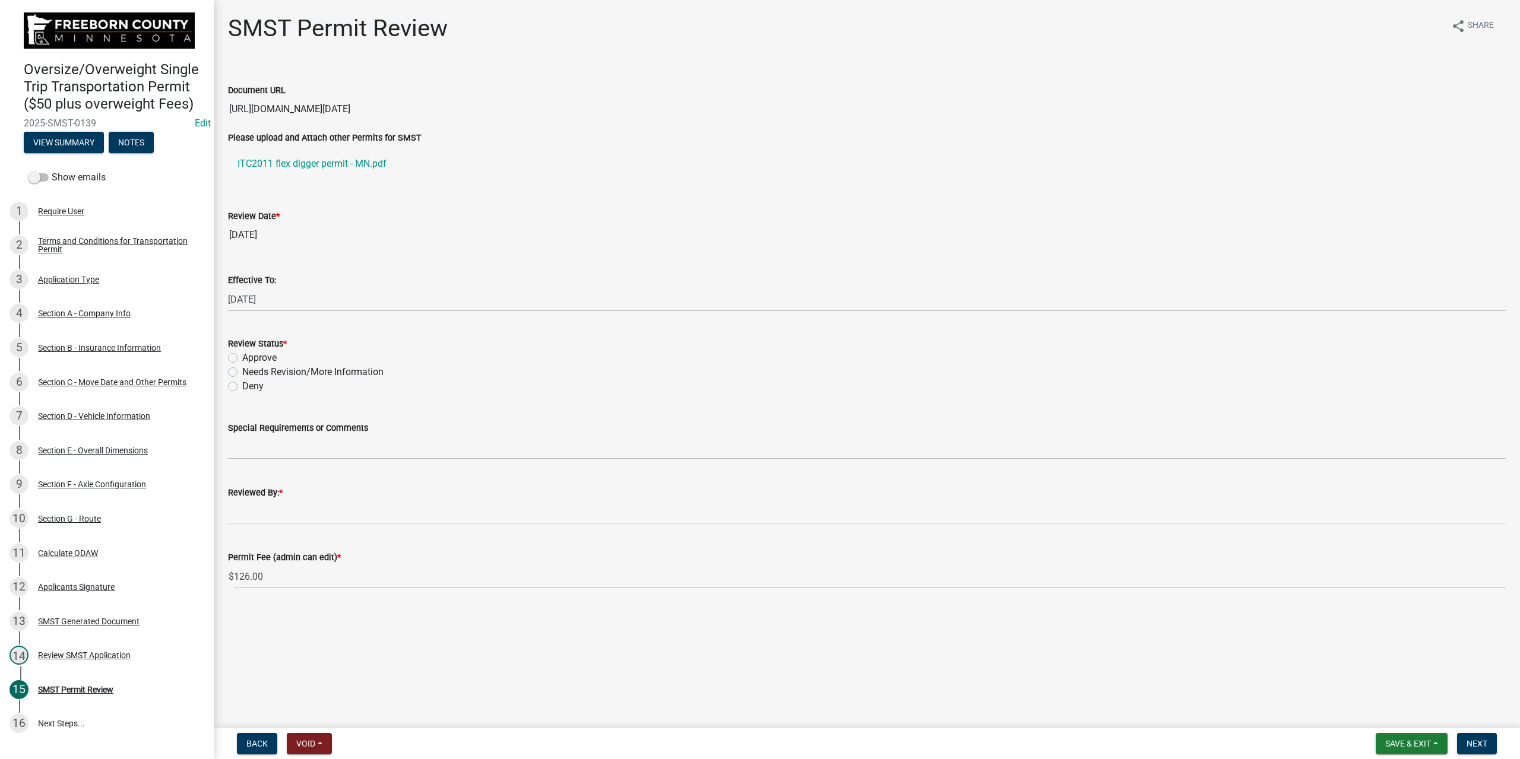 This screenshot has width=1520, height=759. I want to click on div: 8, so click(19, 451).